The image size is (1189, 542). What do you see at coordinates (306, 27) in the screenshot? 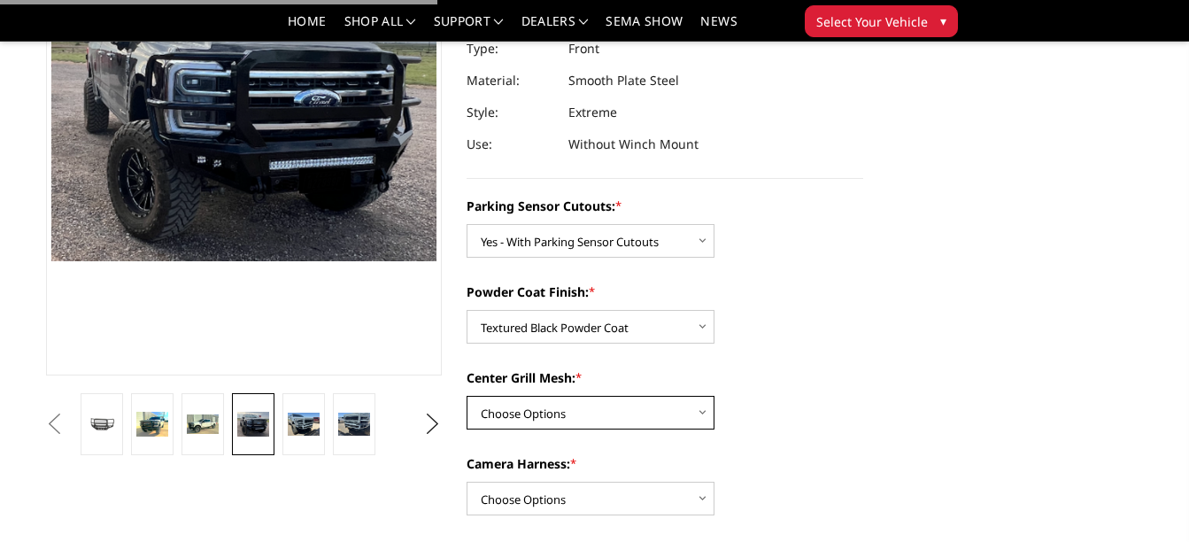
I see `a: Home` at bounding box center [306, 27].